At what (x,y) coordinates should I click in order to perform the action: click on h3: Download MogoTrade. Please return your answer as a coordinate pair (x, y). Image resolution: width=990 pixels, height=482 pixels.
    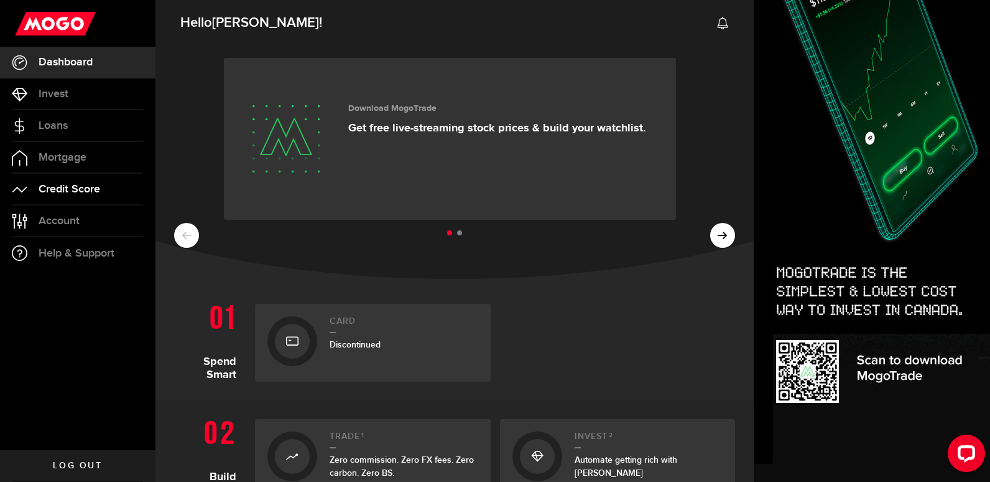
    Looking at the image, I should click on (497, 108).